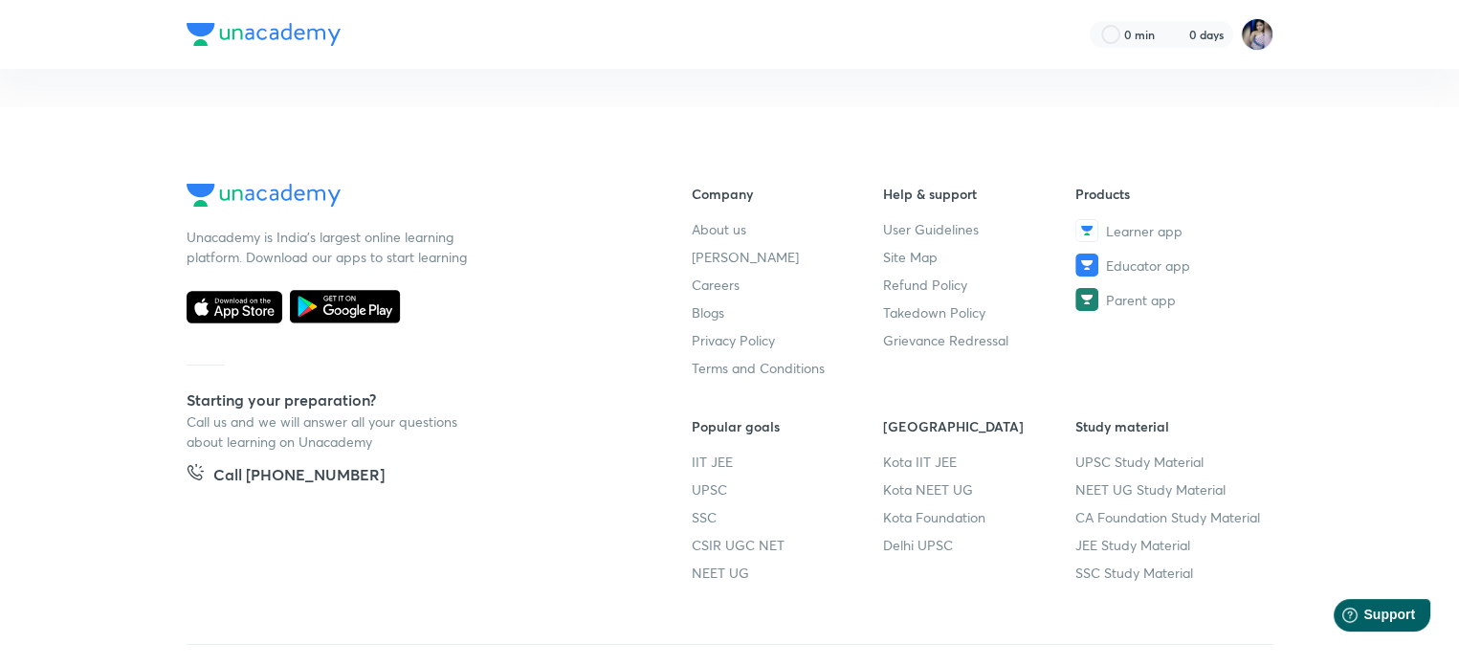  Describe the element at coordinates (1171, 193) in the screenshot. I see `h6: Products` at that location.